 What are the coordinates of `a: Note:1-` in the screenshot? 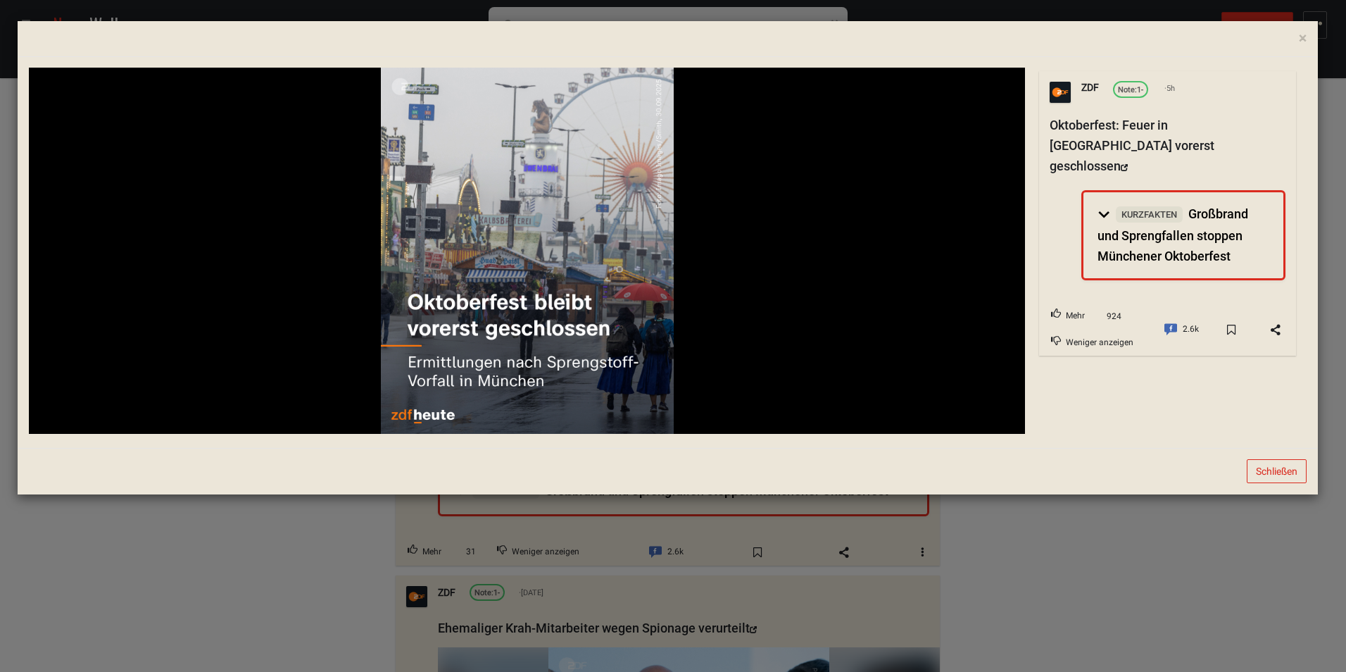 It's located at (1131, 89).